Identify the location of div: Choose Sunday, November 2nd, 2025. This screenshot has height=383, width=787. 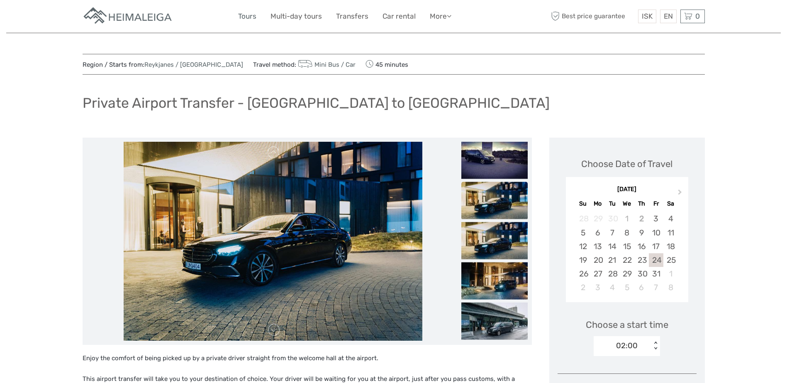
(583, 288).